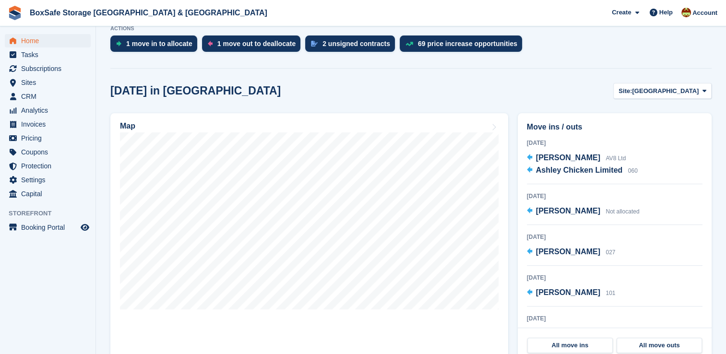  Describe the element at coordinates (253, 46) in the screenshot. I see `a: 1 move out to deallocate` at that location.